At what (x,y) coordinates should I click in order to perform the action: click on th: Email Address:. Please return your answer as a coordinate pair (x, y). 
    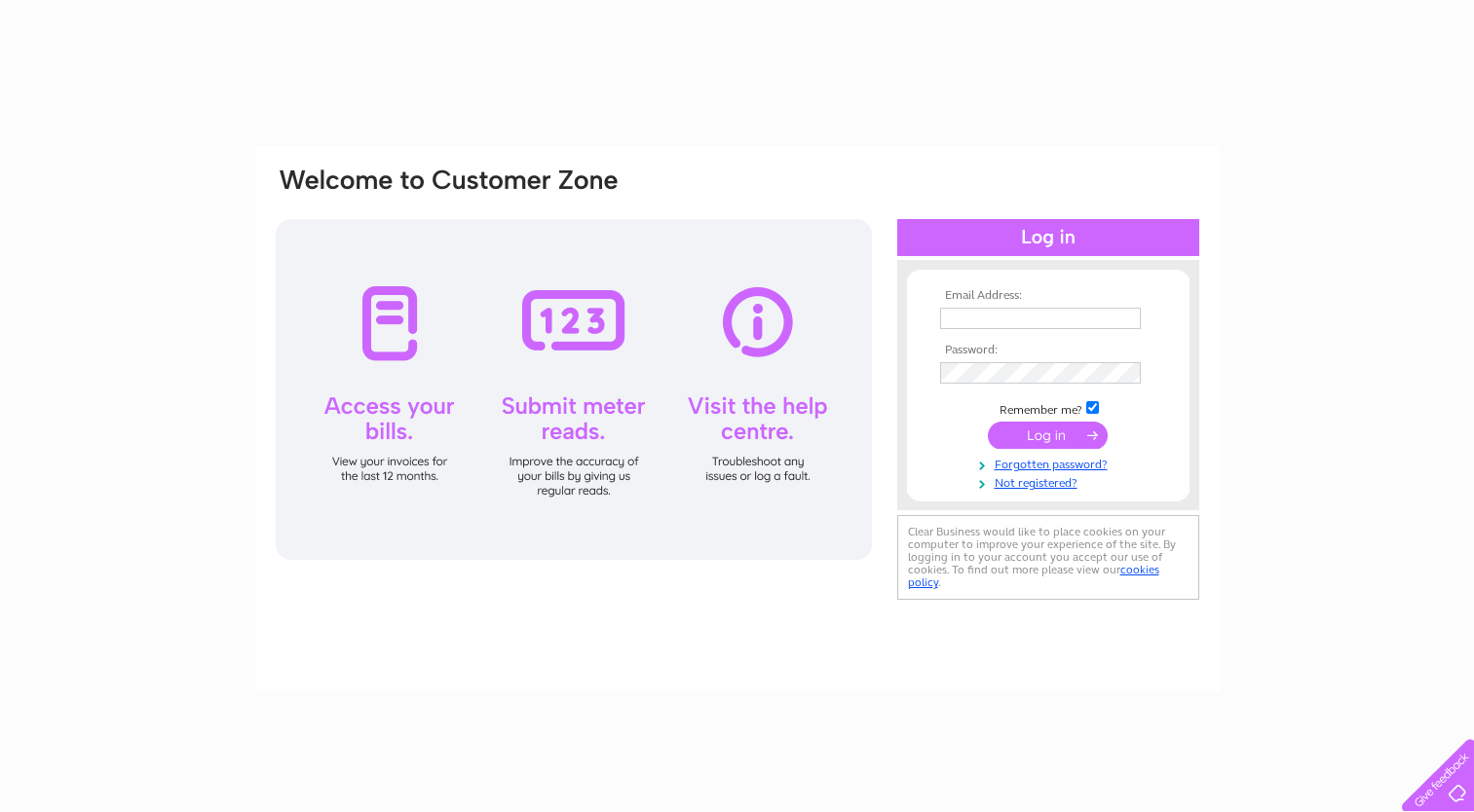
    Looking at the image, I should click on (1047, 295).